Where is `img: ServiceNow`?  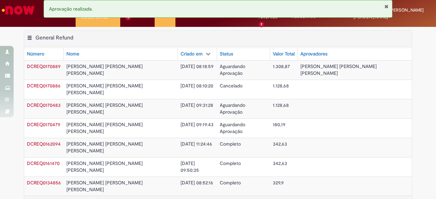 img: ServiceNow is located at coordinates (18, 10).